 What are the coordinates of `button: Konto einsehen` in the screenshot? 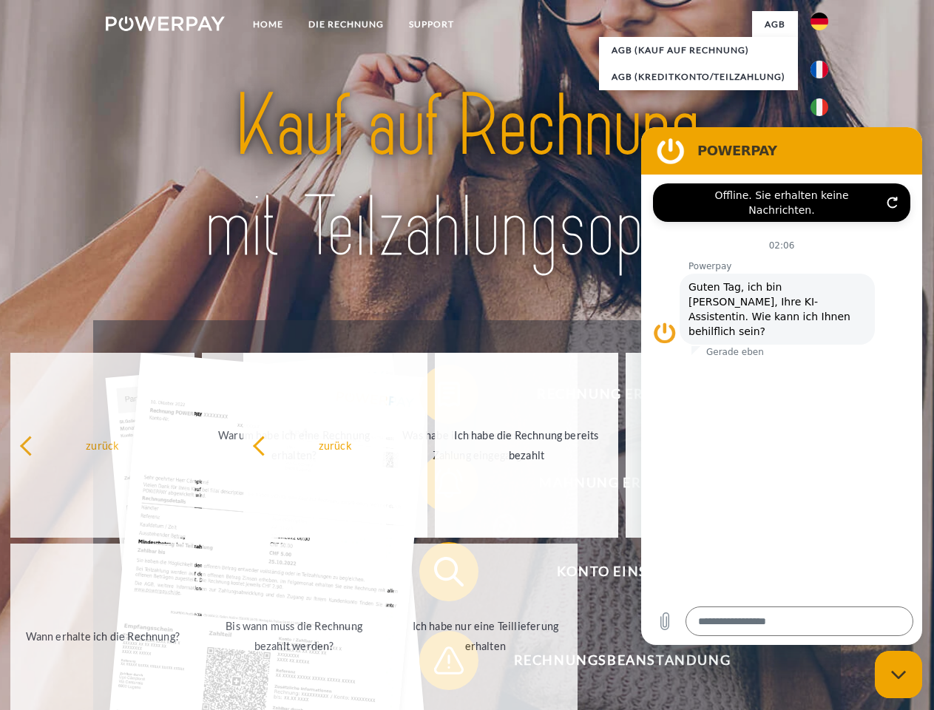 It's located at (611, 572).